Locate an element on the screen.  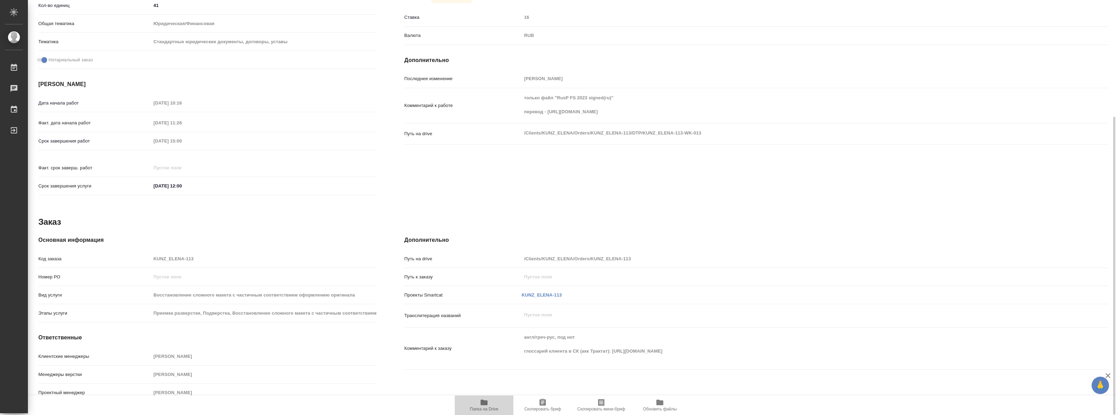
p: Срок завершения услуги is located at coordinates (95, 186).